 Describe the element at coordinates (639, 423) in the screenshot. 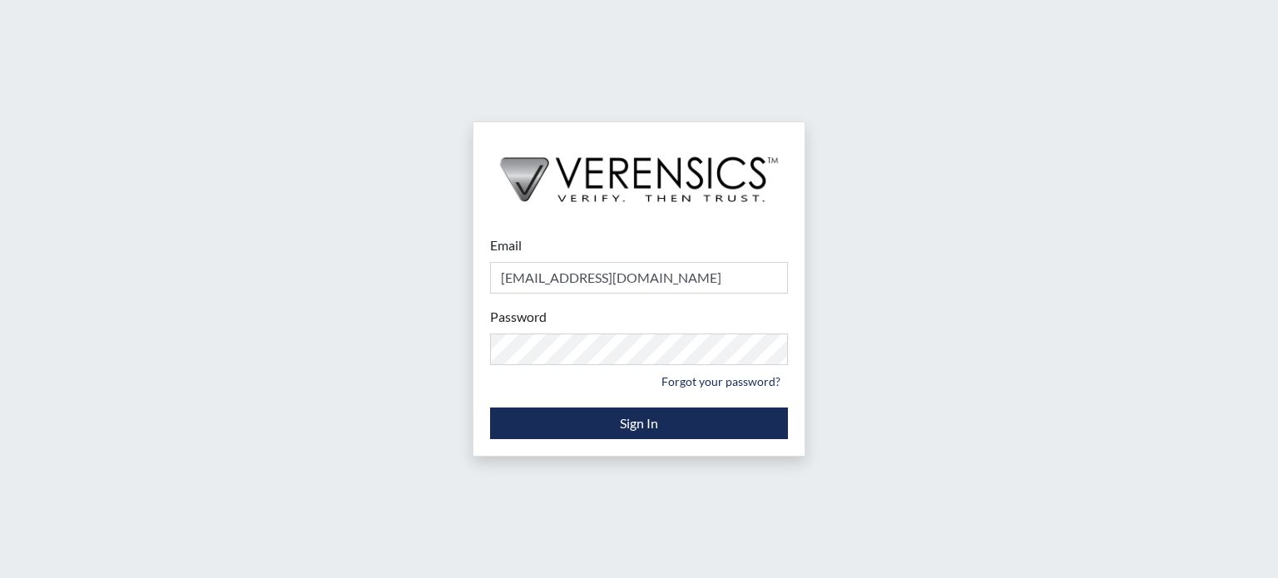

I see `button: Sign In` at that location.